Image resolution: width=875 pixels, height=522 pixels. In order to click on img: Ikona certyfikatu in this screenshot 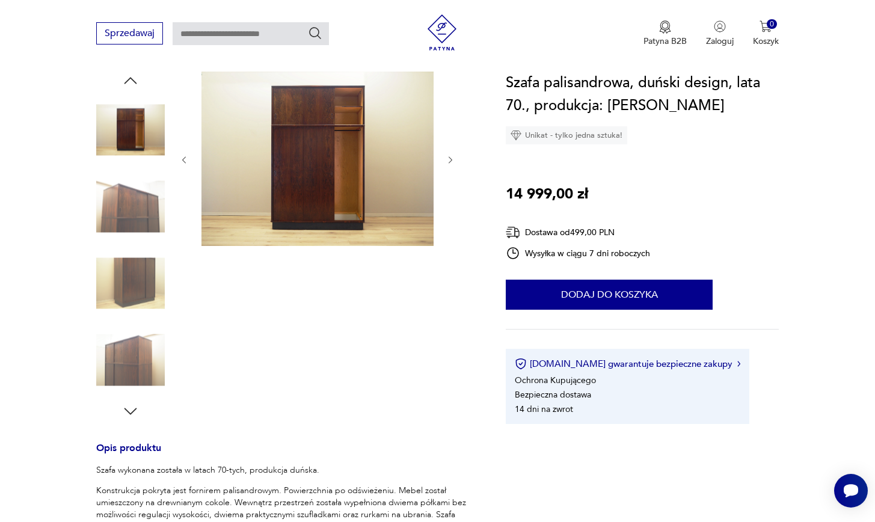, I will do `click(521, 364)`.